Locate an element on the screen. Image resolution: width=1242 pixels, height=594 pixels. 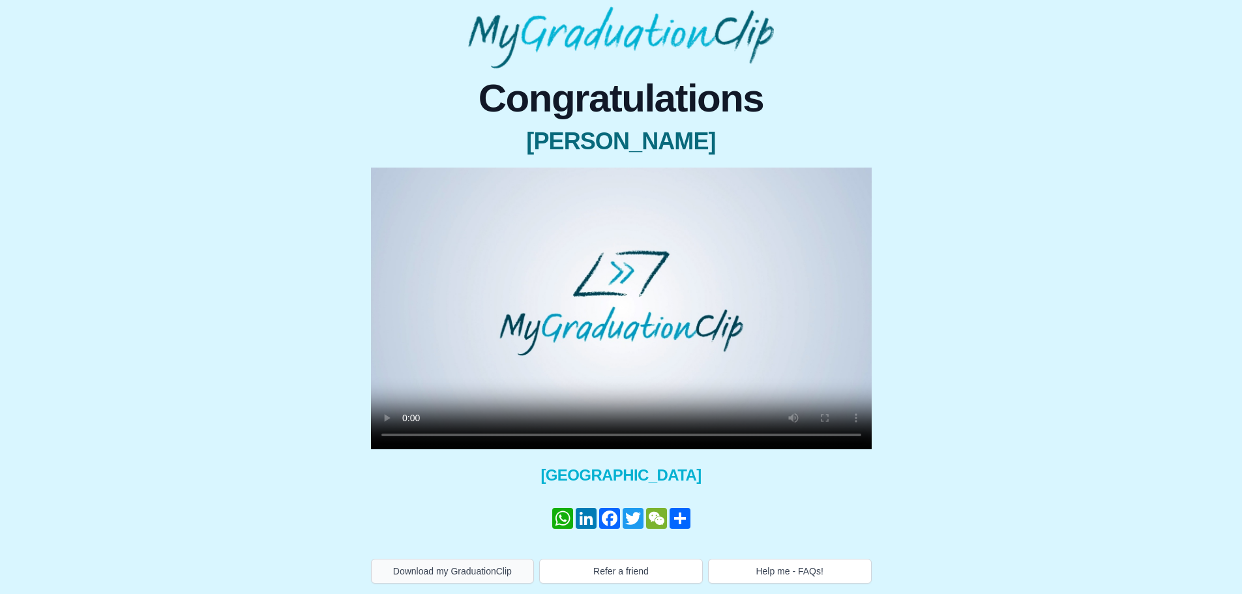
a: WhatsApp is located at coordinates (563, 518).